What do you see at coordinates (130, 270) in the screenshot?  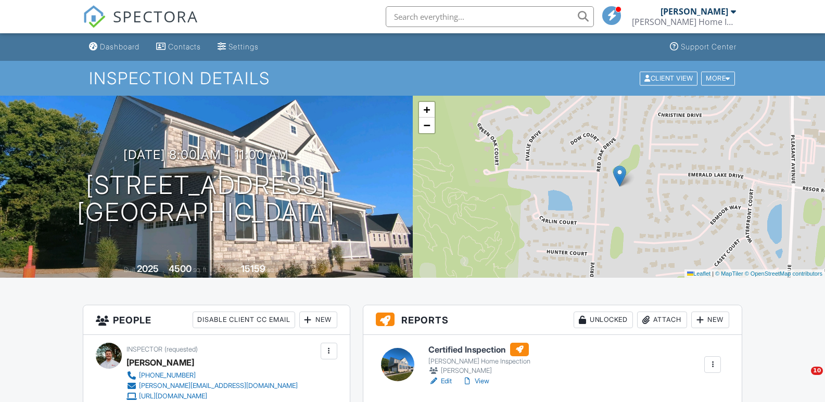 I see `span: Built` at bounding box center [130, 270].